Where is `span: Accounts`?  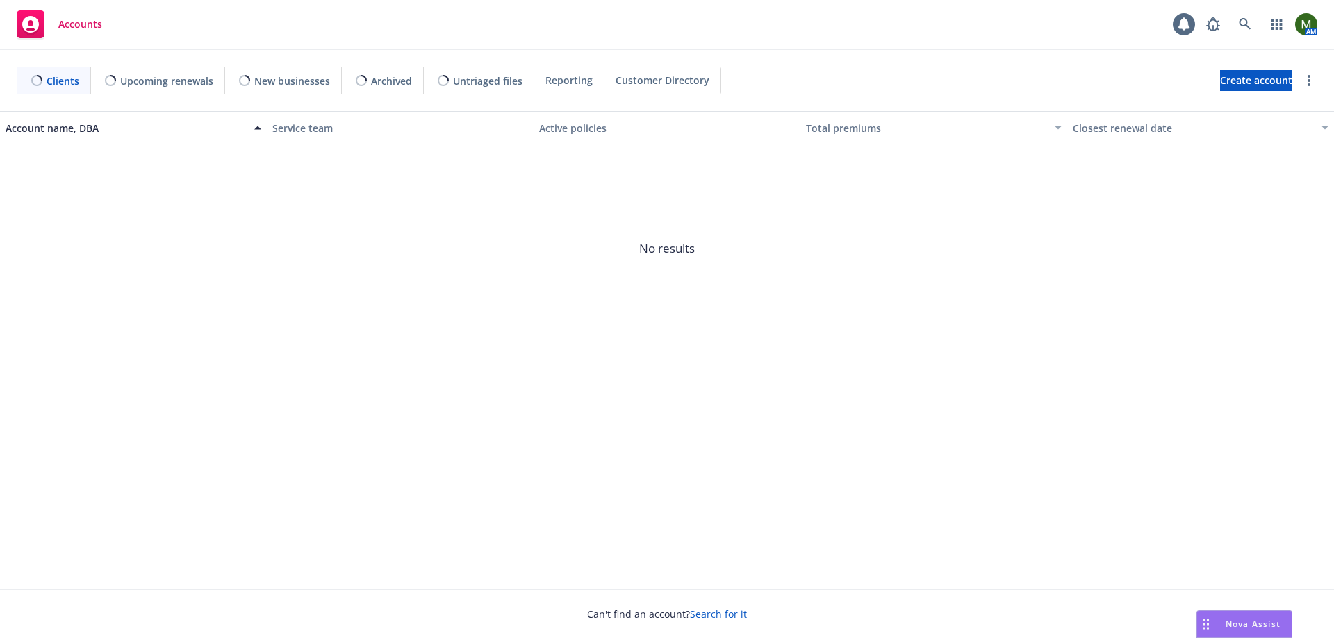 span: Accounts is located at coordinates (80, 24).